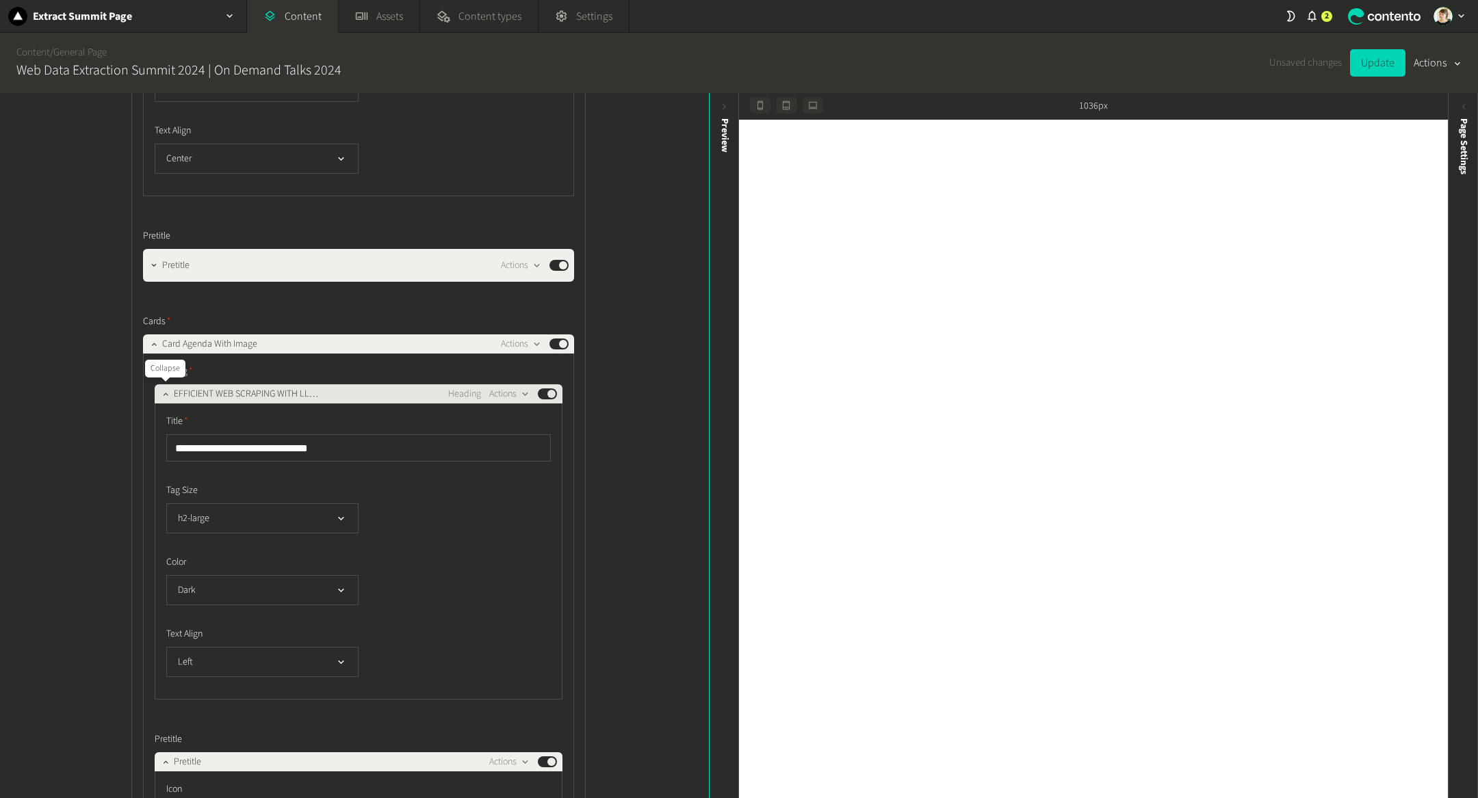 The image size is (1478, 798). What do you see at coordinates (33, 52) in the screenshot?
I see `a: Content` at bounding box center [33, 52].